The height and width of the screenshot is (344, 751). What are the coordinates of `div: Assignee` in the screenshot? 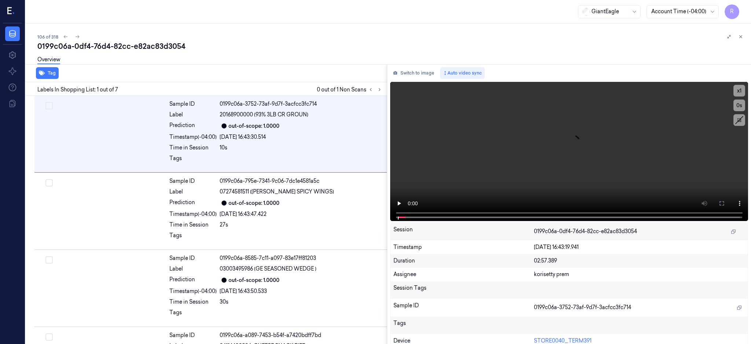 It's located at (464, 274).